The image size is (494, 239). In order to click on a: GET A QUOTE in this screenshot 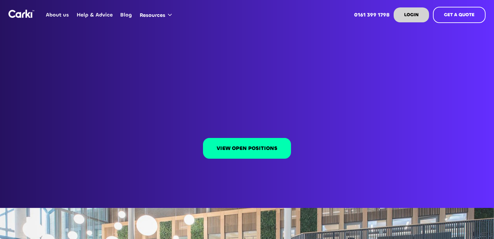, I will do `click(459, 15)`.